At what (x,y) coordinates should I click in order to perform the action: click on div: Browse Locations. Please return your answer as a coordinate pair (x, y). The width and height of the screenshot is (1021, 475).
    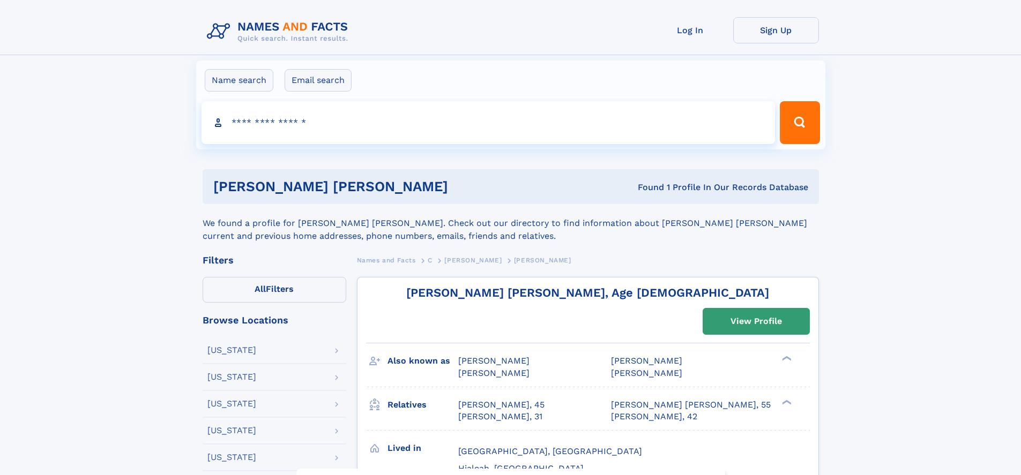
    Looking at the image, I should click on (274, 320).